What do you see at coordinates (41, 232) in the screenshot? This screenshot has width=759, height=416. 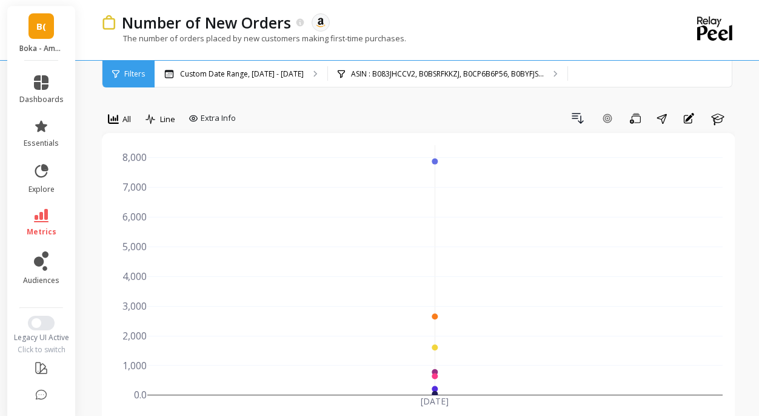 I see `span: metrics` at bounding box center [41, 232].